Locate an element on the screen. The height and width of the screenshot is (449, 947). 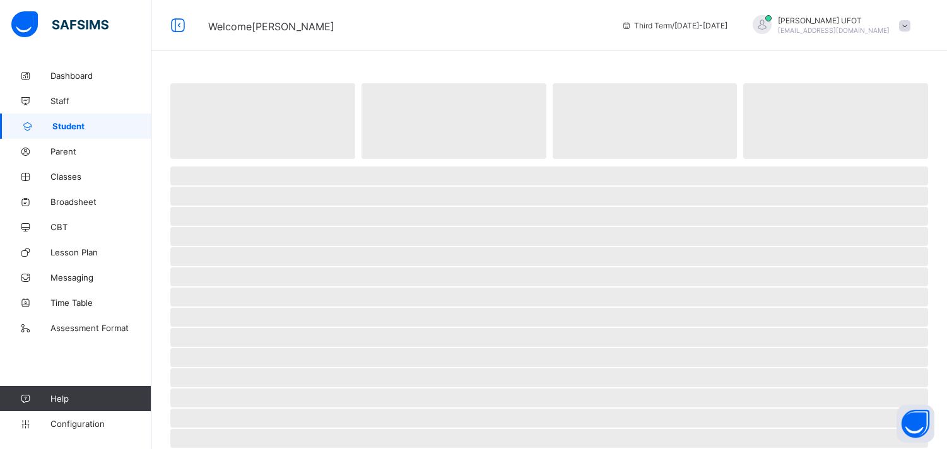
span: Student is located at coordinates (102, 126).